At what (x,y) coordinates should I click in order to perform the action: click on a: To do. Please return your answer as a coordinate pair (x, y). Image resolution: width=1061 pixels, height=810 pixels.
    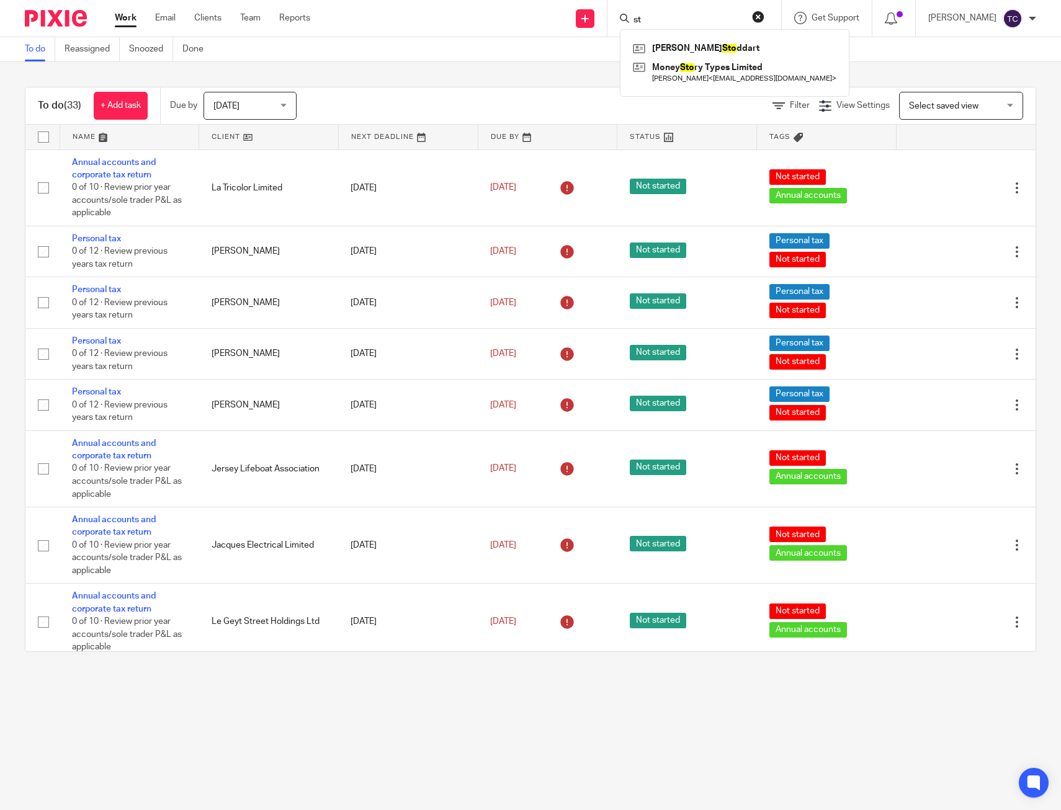
    Looking at the image, I should click on (40, 49).